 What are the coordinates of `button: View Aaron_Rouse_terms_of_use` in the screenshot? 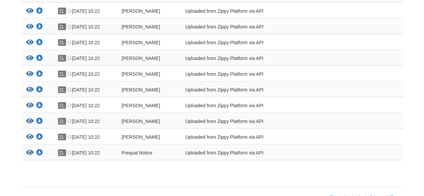 It's located at (30, 11).